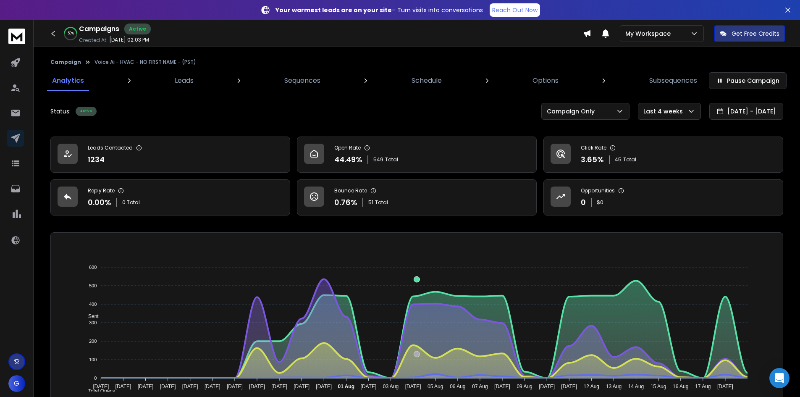 The height and width of the screenshot is (397, 800). What do you see at coordinates (17, 384) in the screenshot?
I see `button: G` at bounding box center [17, 384].